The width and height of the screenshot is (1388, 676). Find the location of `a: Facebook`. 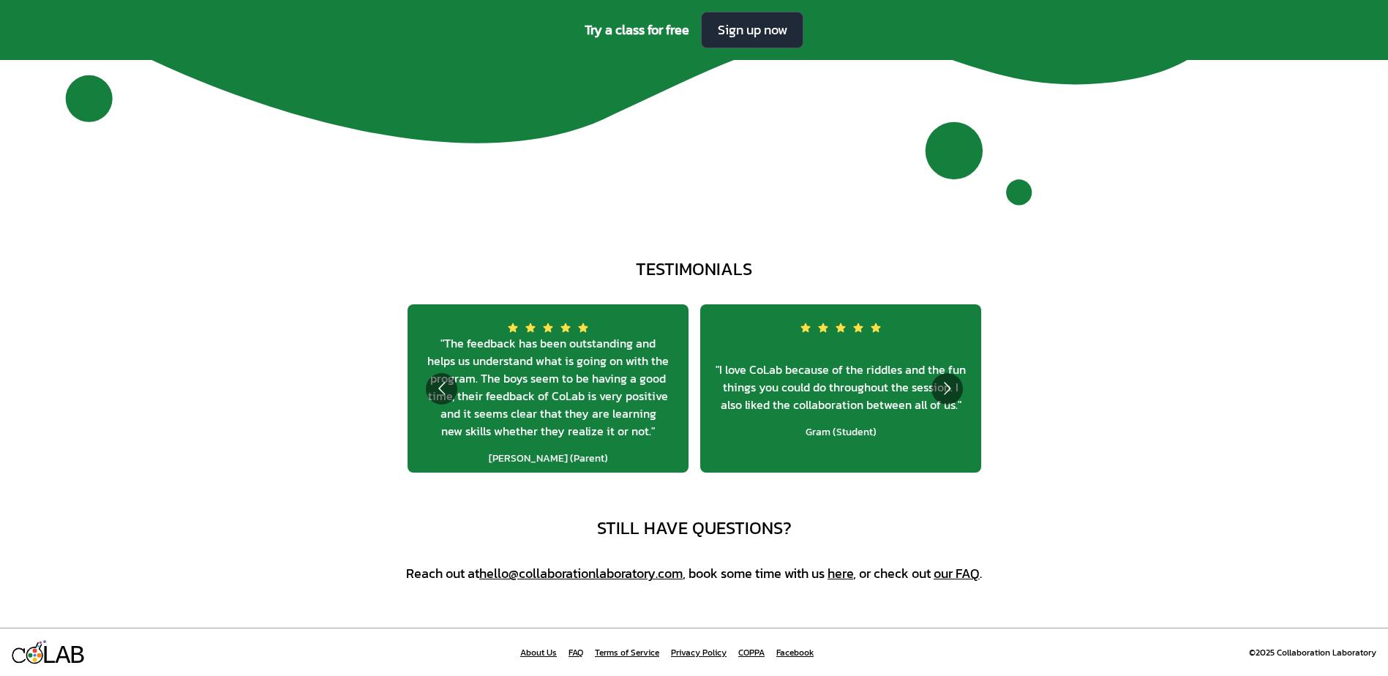

a: Facebook is located at coordinates (794, 653).